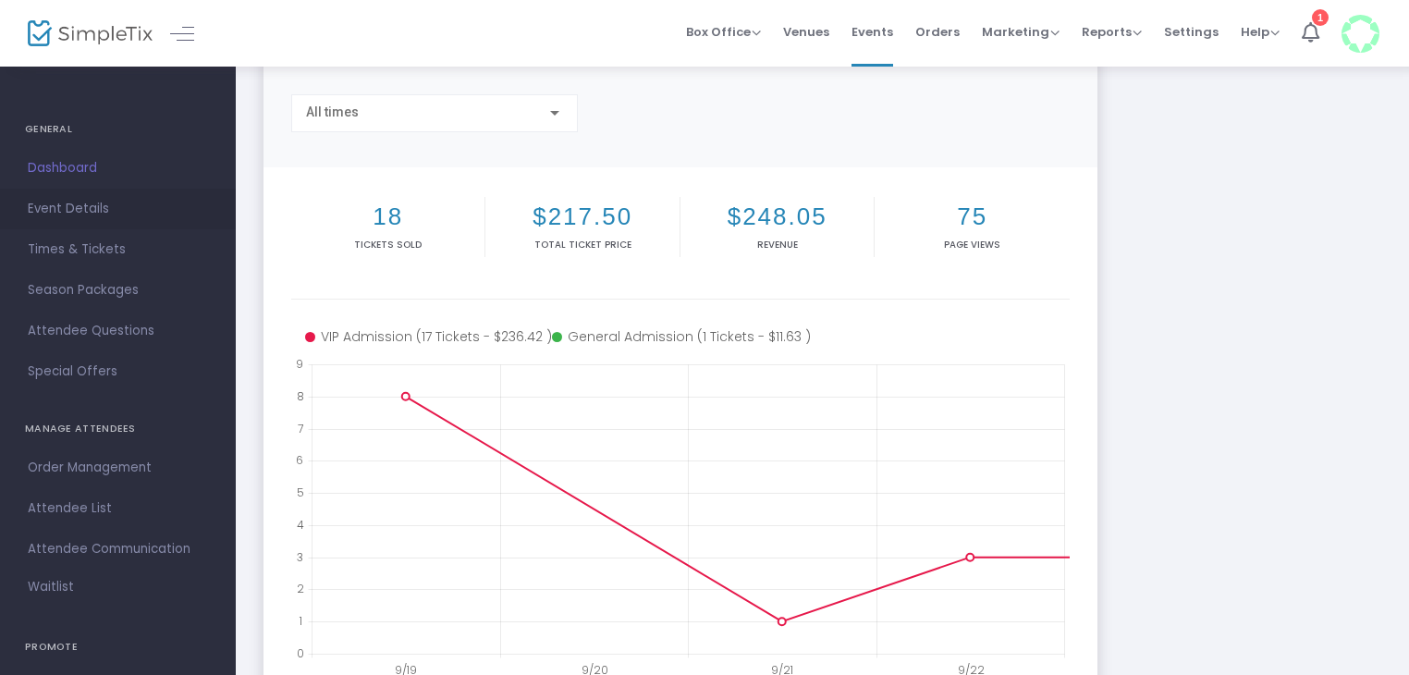  What do you see at coordinates (388, 244) in the screenshot?
I see `p: Tickets sold` at bounding box center [388, 244].